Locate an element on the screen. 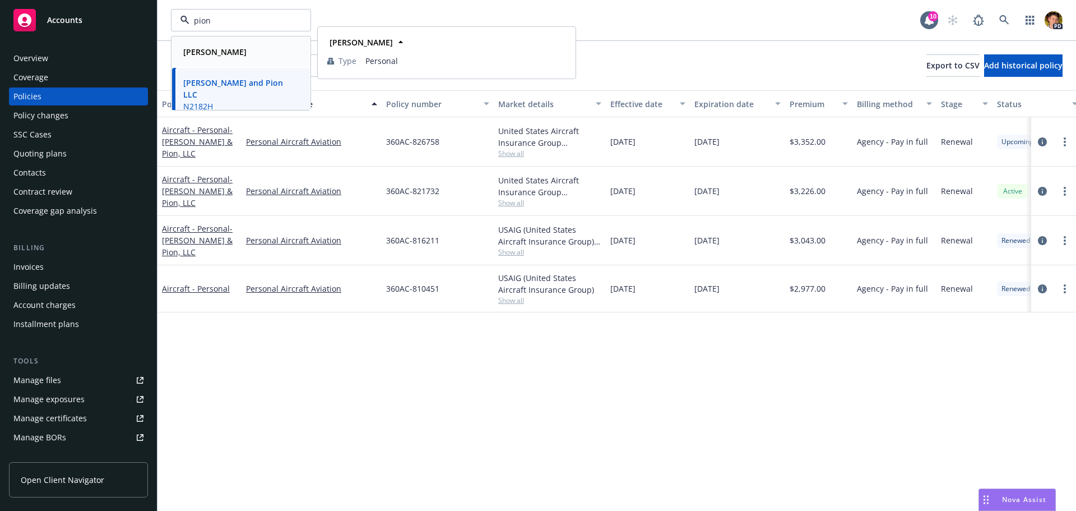  div: Installment plans is located at coordinates (46, 324).